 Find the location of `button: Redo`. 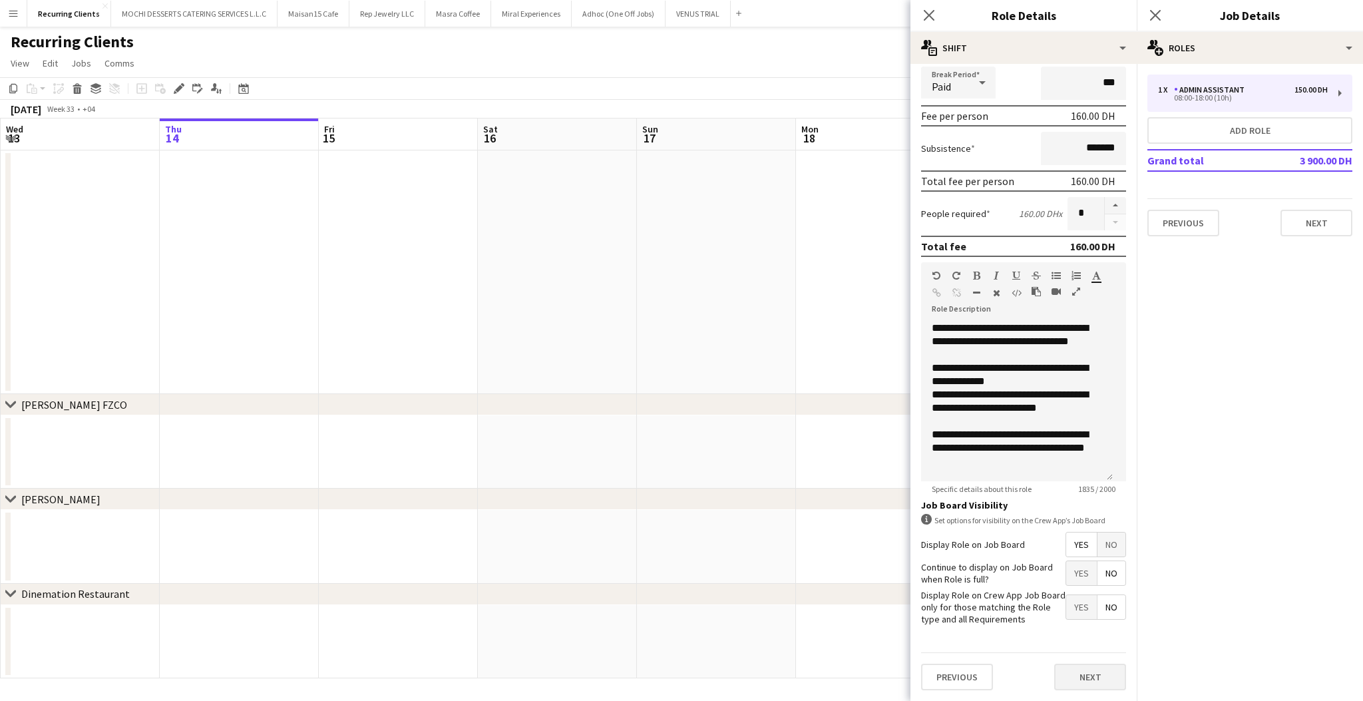

button: Redo is located at coordinates (956, 276).